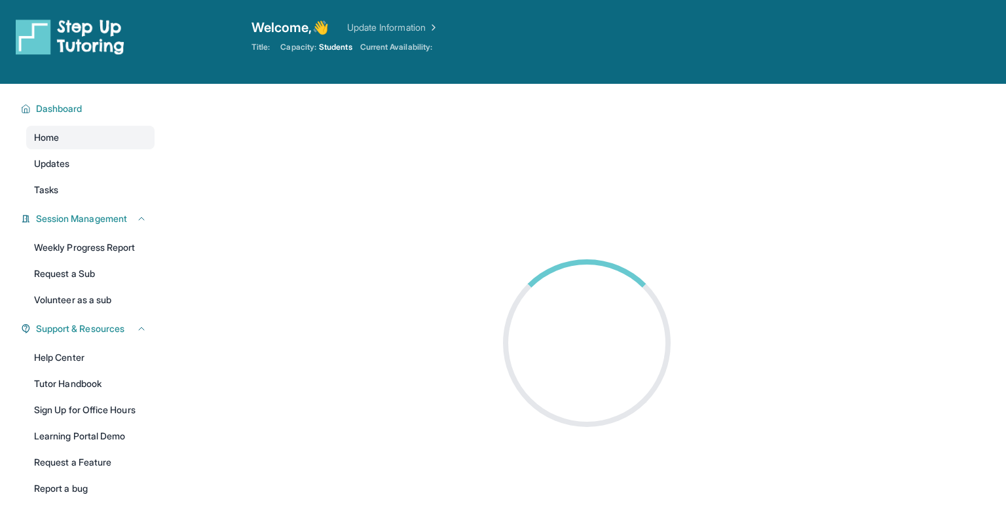 The image size is (1006, 518). What do you see at coordinates (80, 329) in the screenshot?
I see `span: Support & Resources` at bounding box center [80, 329].